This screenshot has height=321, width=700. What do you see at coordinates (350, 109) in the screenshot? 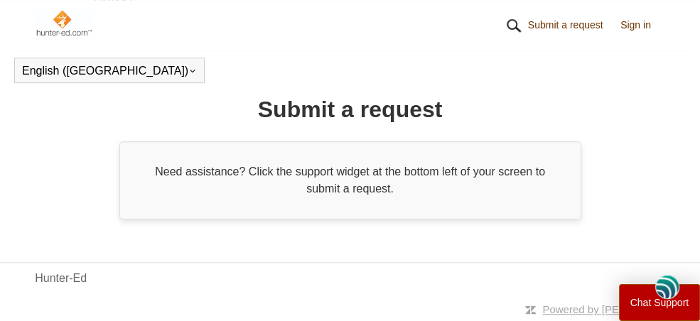
I see `h1: Submit a request` at bounding box center [350, 109].